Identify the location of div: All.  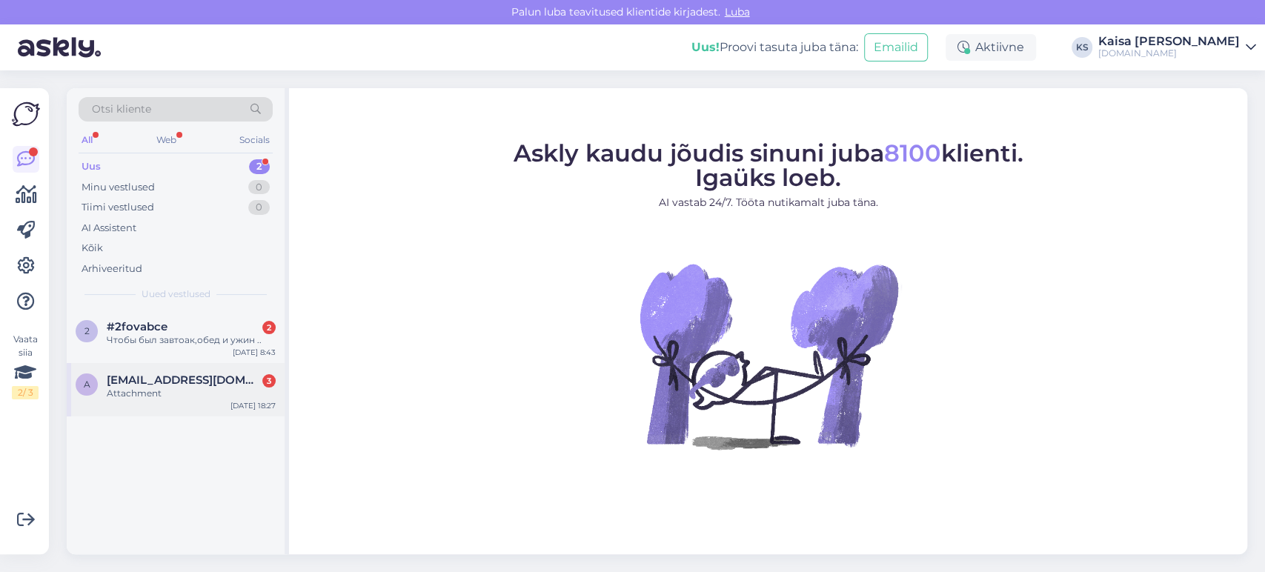
(87, 140).